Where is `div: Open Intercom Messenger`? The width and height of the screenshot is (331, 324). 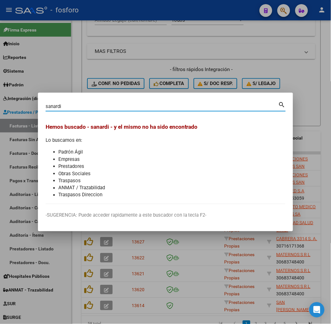 div: Open Intercom Messenger is located at coordinates (317, 310).